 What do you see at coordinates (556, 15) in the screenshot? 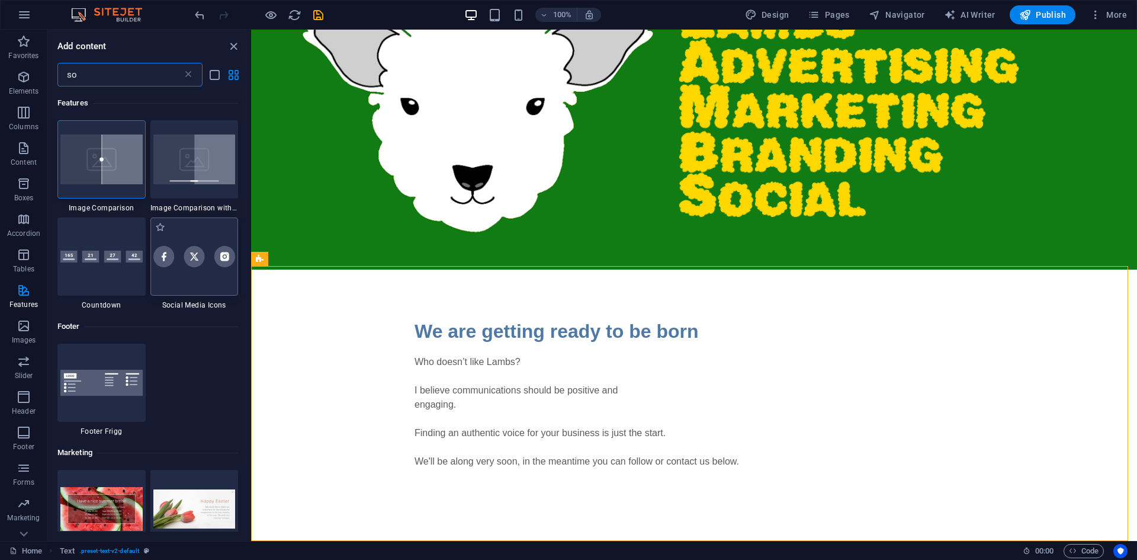
I see `button: 100%` at bounding box center [556, 15].